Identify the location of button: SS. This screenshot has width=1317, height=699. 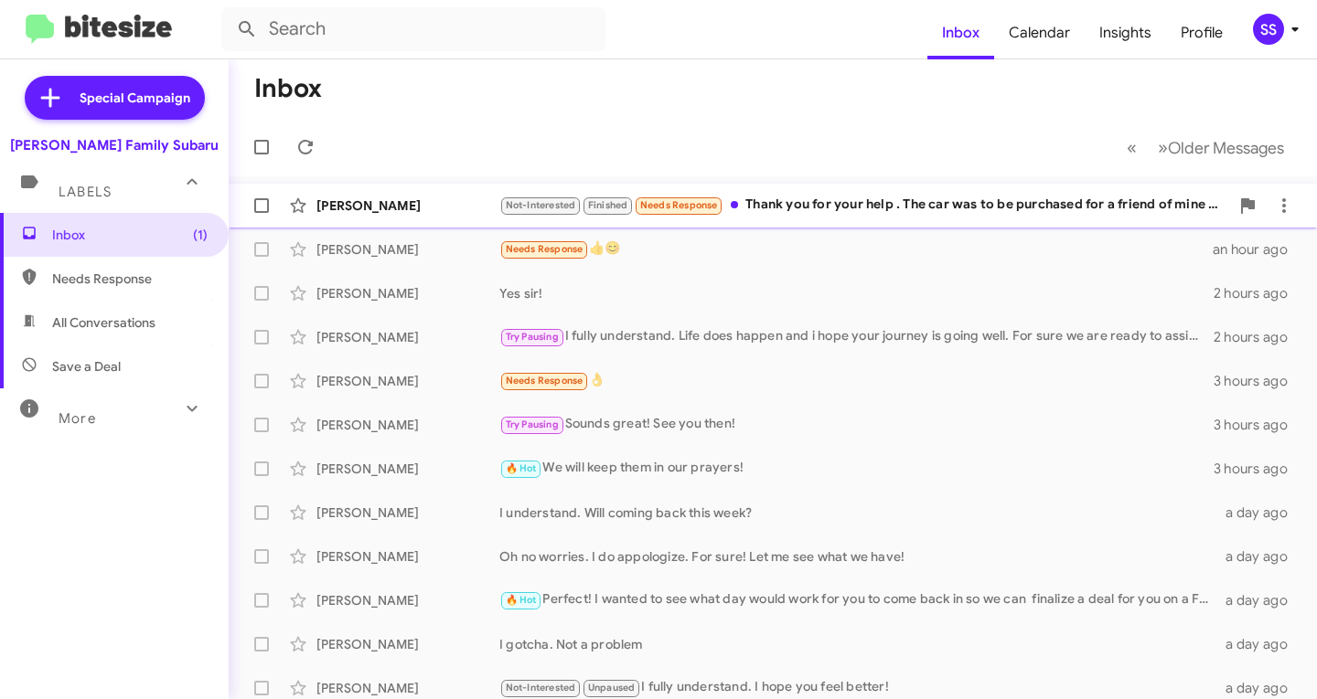
(1266, 29).